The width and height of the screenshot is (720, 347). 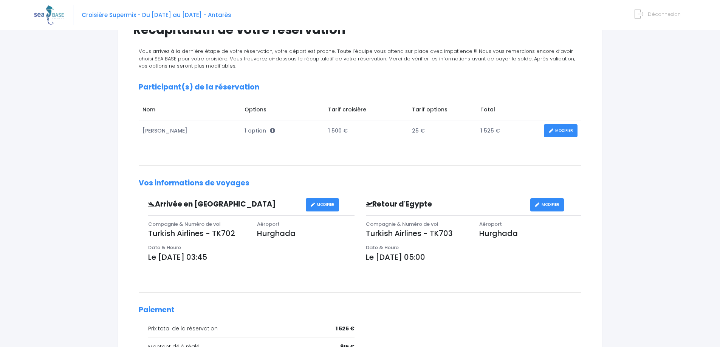 What do you see at coordinates (345, 329) in the screenshot?
I see `span: 1 525 €` at bounding box center [345, 329].